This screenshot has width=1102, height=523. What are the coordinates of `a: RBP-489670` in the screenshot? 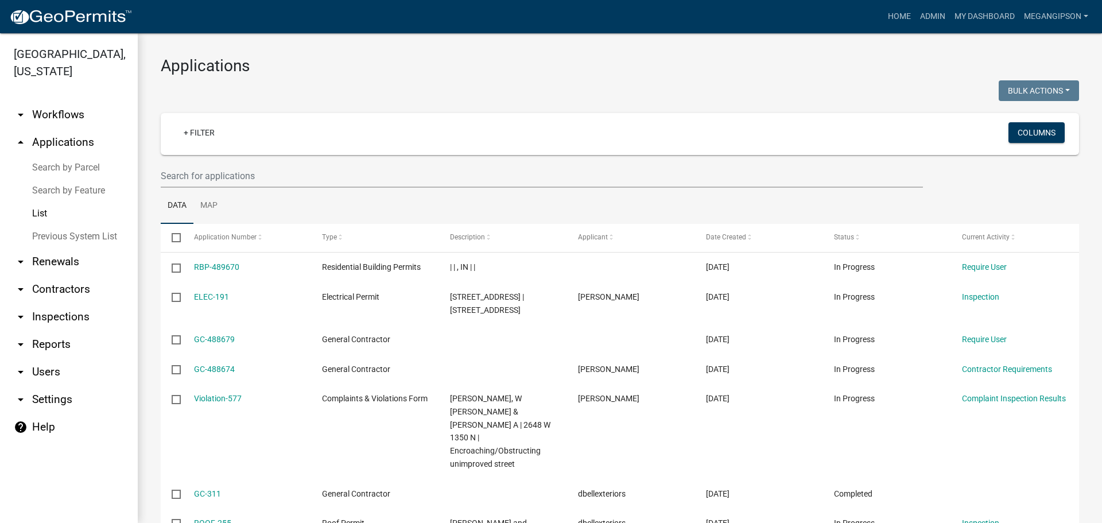 It's located at (216, 267).